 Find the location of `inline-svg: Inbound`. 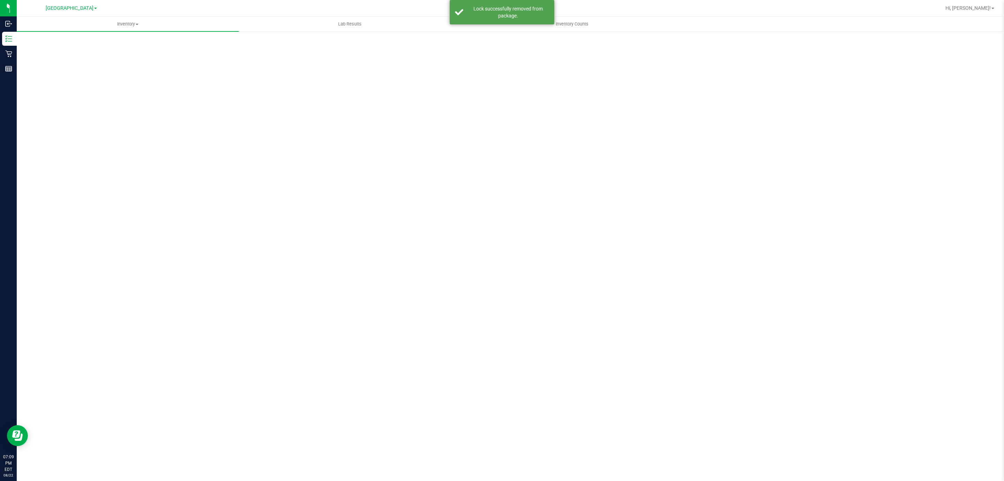

inline-svg: Inbound is located at coordinates (9, 24).